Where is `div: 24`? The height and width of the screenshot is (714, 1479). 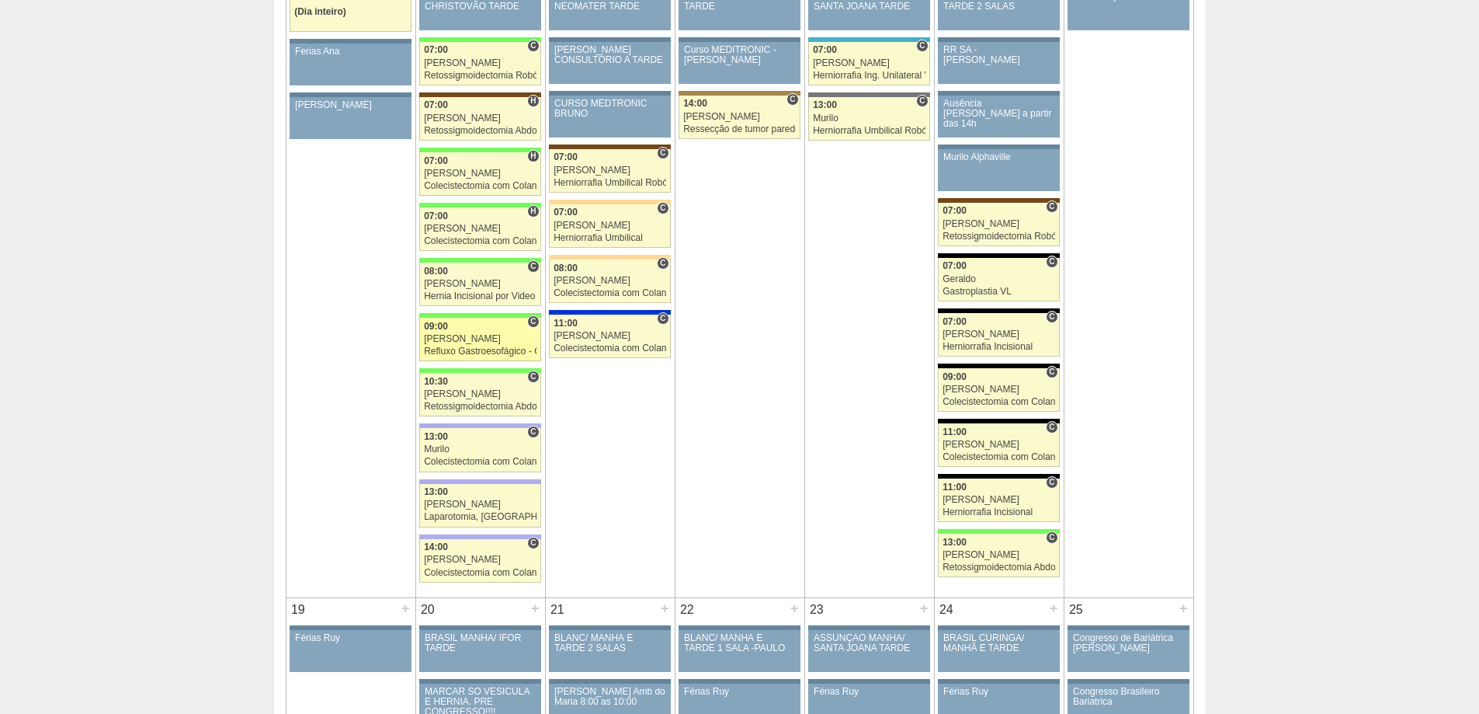 div: 24 is located at coordinates (946, 610).